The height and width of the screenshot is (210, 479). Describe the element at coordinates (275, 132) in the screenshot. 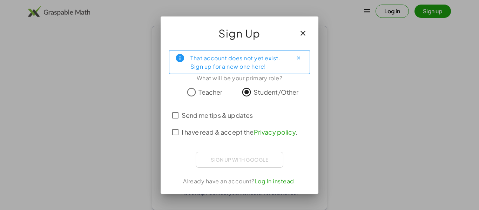

I see `a: Privacy policy` at that location.